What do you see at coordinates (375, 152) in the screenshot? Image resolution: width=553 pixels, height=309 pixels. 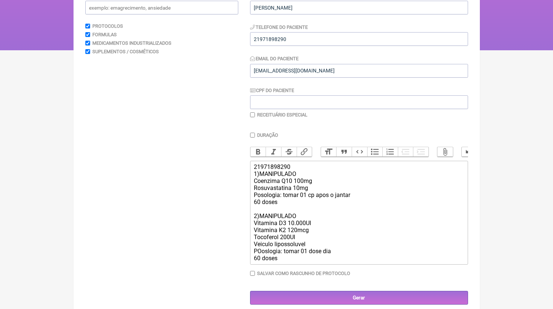 I see `button: Bullets` at bounding box center [375, 152].